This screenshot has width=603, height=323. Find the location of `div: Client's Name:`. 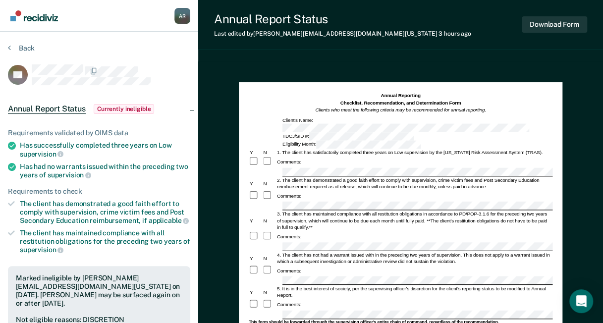

div: Client's Name: is located at coordinates (416, 124).